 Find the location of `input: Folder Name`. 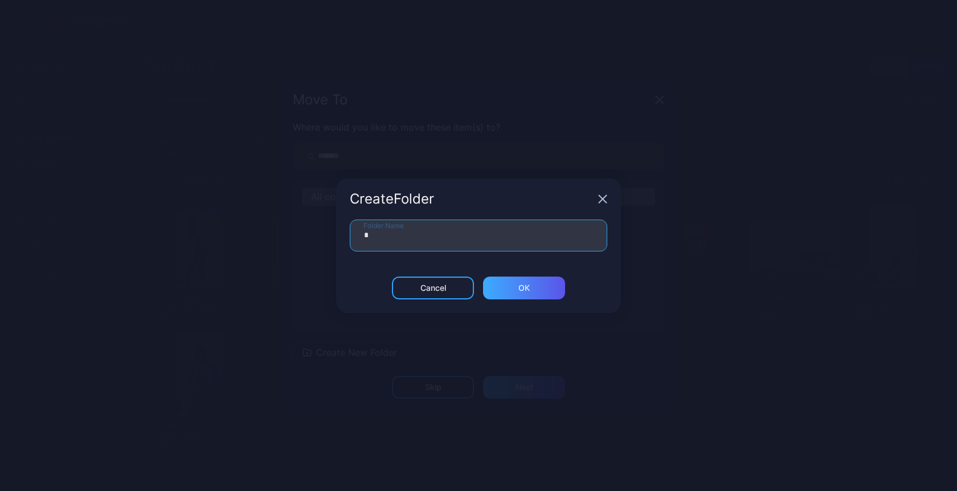

input: Folder Name is located at coordinates (479, 235).